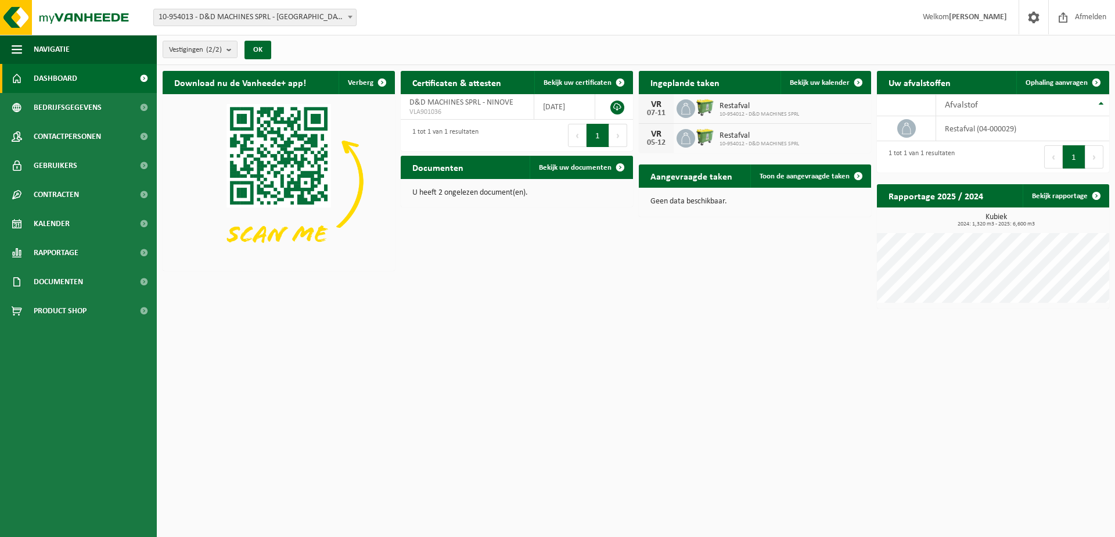  Describe the element at coordinates (55, 78) in the screenshot. I see `span: Dashboard` at that location.